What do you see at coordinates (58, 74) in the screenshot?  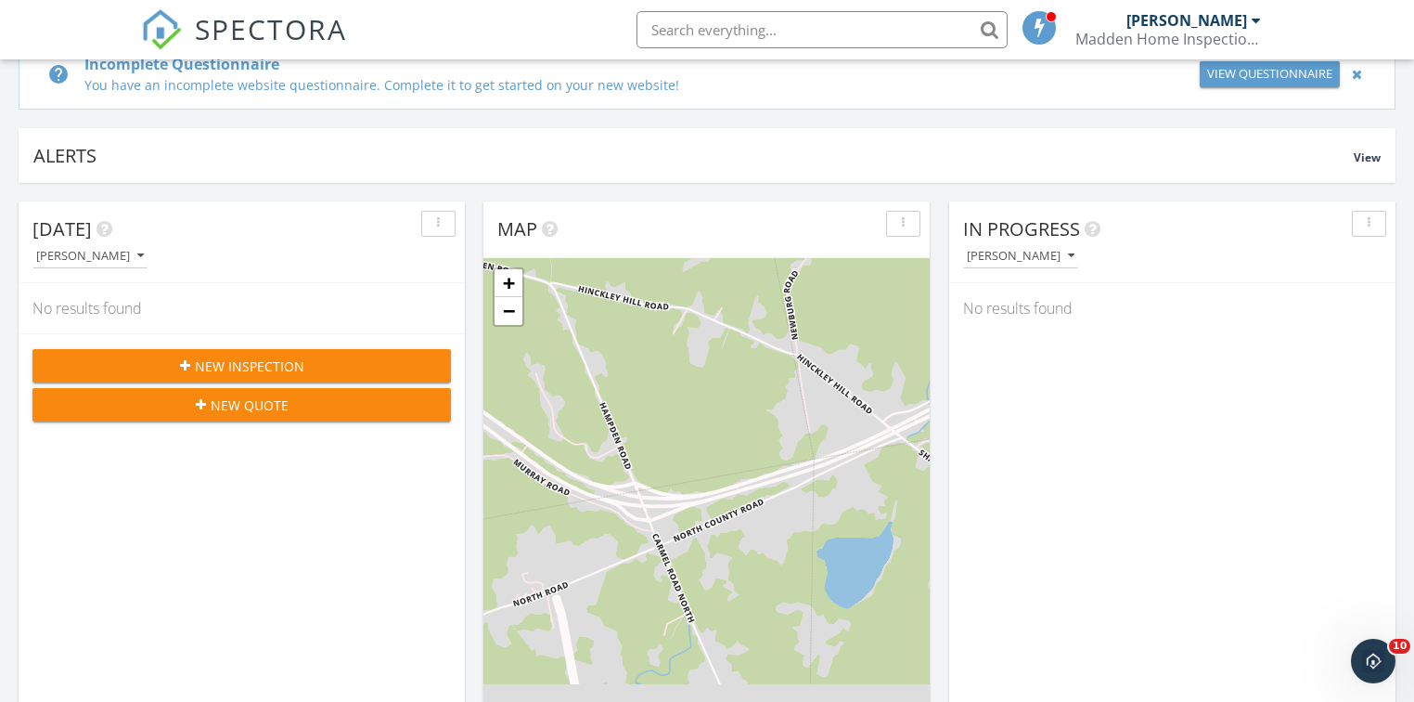 I see `i: help` at bounding box center [58, 74].